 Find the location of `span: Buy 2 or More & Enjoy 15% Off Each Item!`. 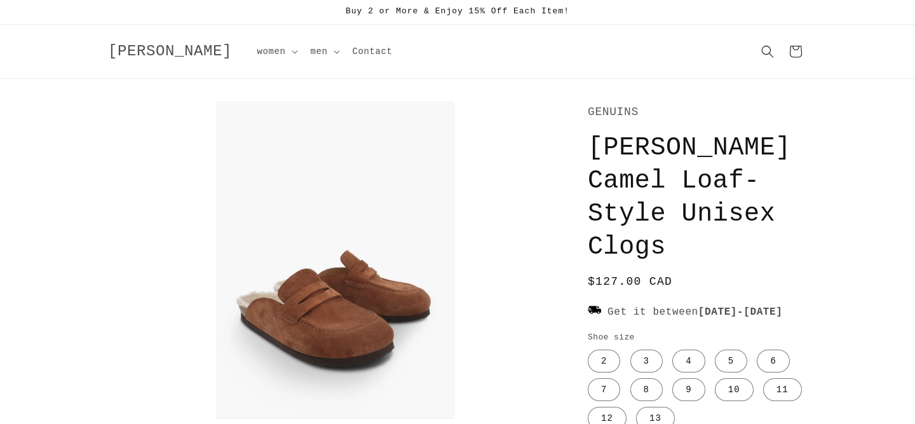

span: Buy 2 or More & Enjoy 15% Off Each Item! is located at coordinates (458, 11).